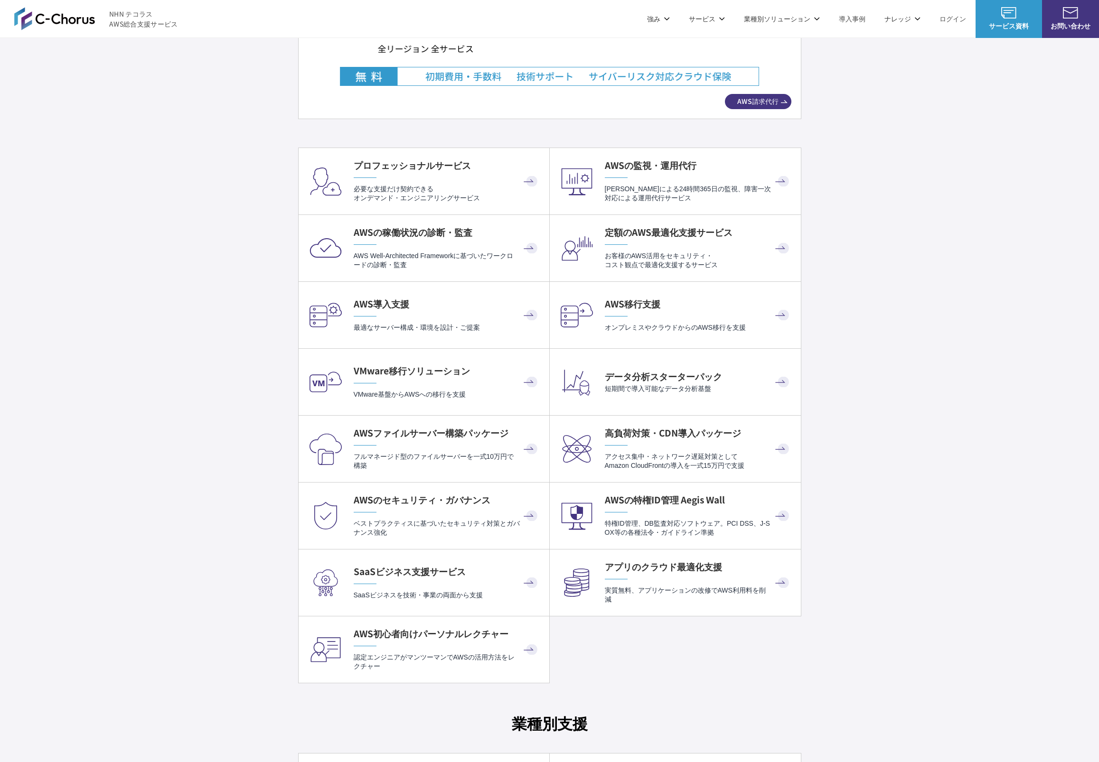  Describe the element at coordinates (698, 528) in the screenshot. I see `p: 特権ID管理、DB監査対応ソフトウェア。PCI DSS、J-SOX等の各種法令・ガイドライン準拠` at that location.